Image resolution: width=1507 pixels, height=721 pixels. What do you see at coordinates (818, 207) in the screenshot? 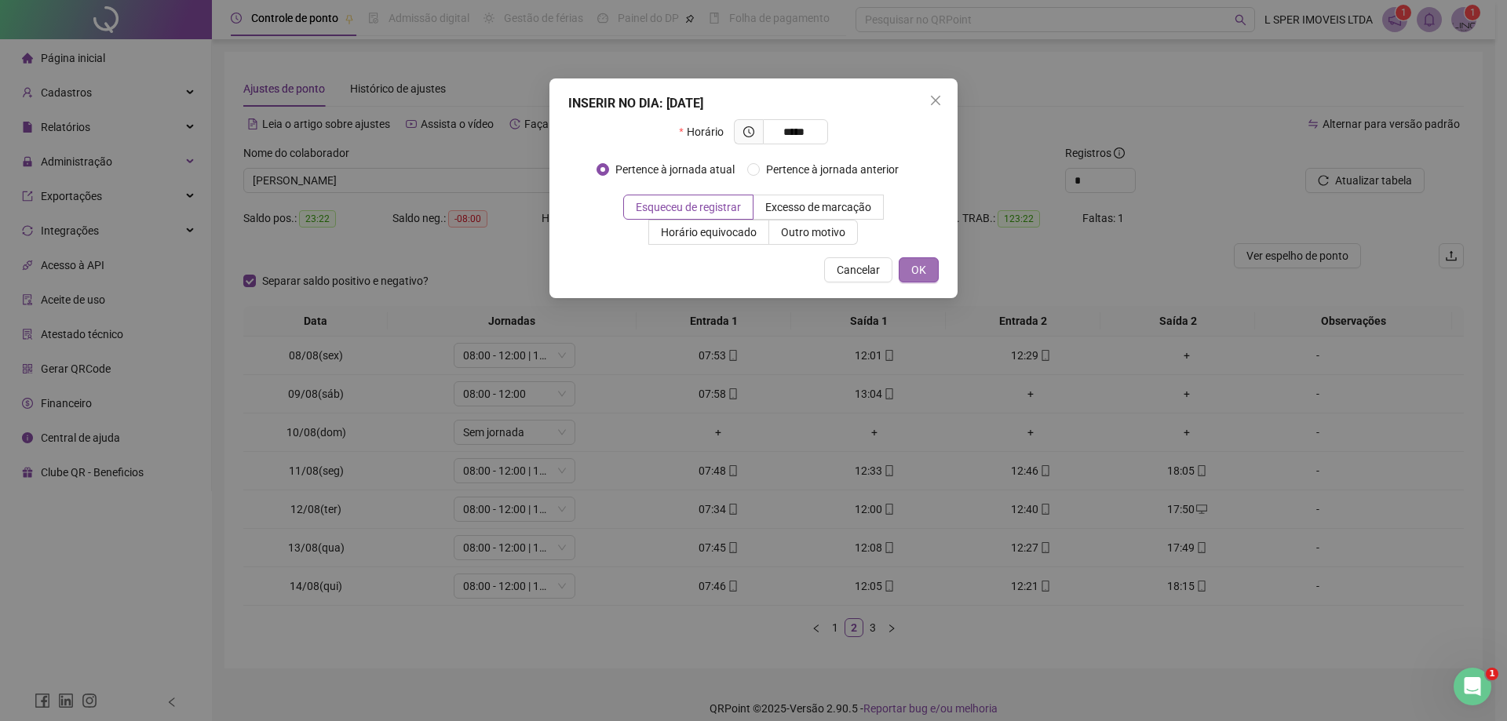
I see `span: Excesso de marcação` at bounding box center [818, 207].